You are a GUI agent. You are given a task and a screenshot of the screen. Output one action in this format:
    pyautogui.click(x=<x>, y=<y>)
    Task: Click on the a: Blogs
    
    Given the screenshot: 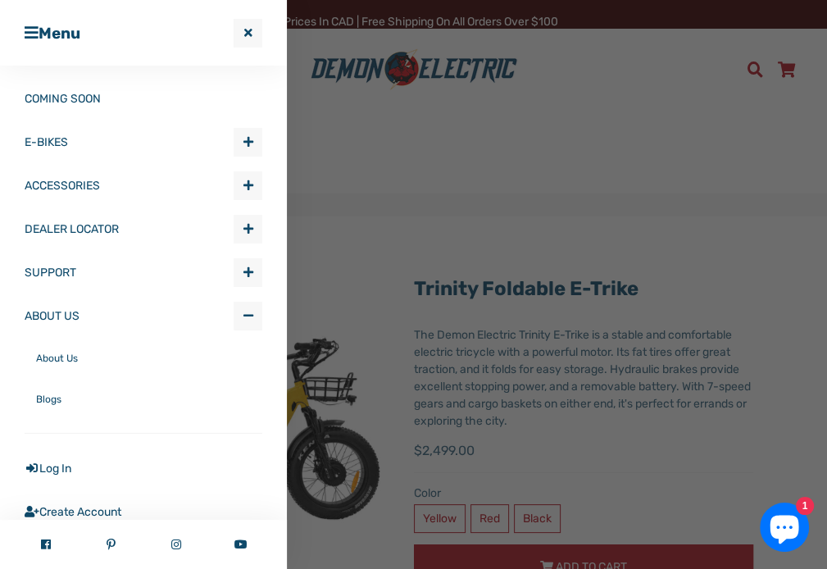 What is the action you would take?
    pyautogui.click(x=149, y=399)
    